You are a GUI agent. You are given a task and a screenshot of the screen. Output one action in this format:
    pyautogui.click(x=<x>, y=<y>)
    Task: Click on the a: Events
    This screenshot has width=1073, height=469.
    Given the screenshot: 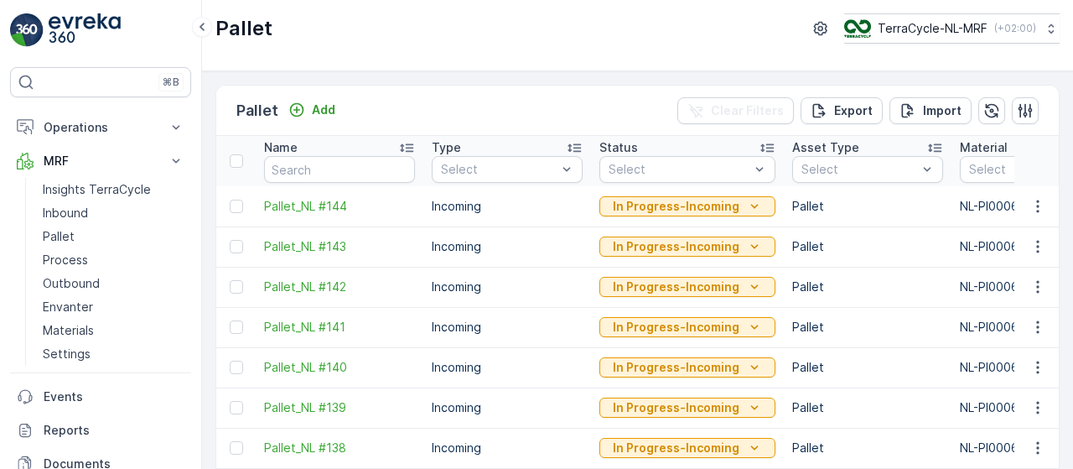 What is the action you would take?
    pyautogui.click(x=101, y=397)
    